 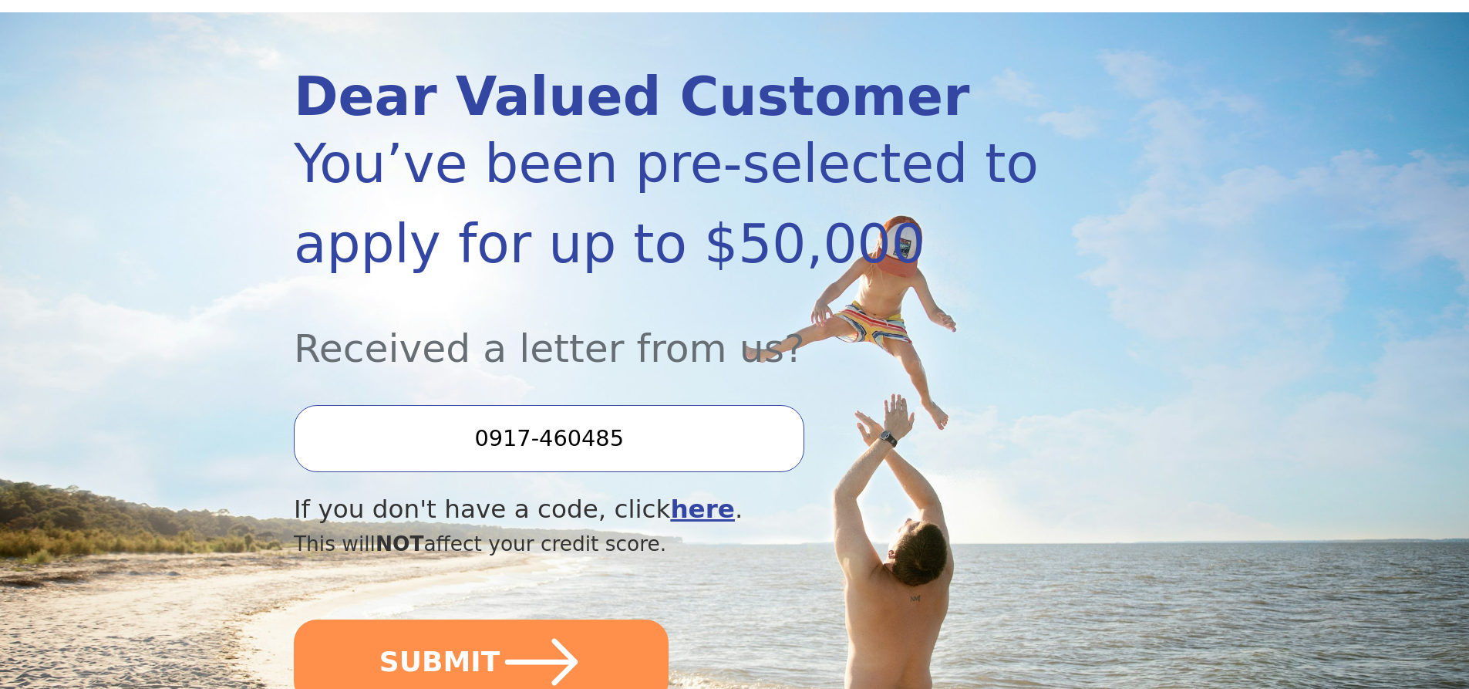 I want to click on div: Received a letter from us?, so click(x=669, y=330).